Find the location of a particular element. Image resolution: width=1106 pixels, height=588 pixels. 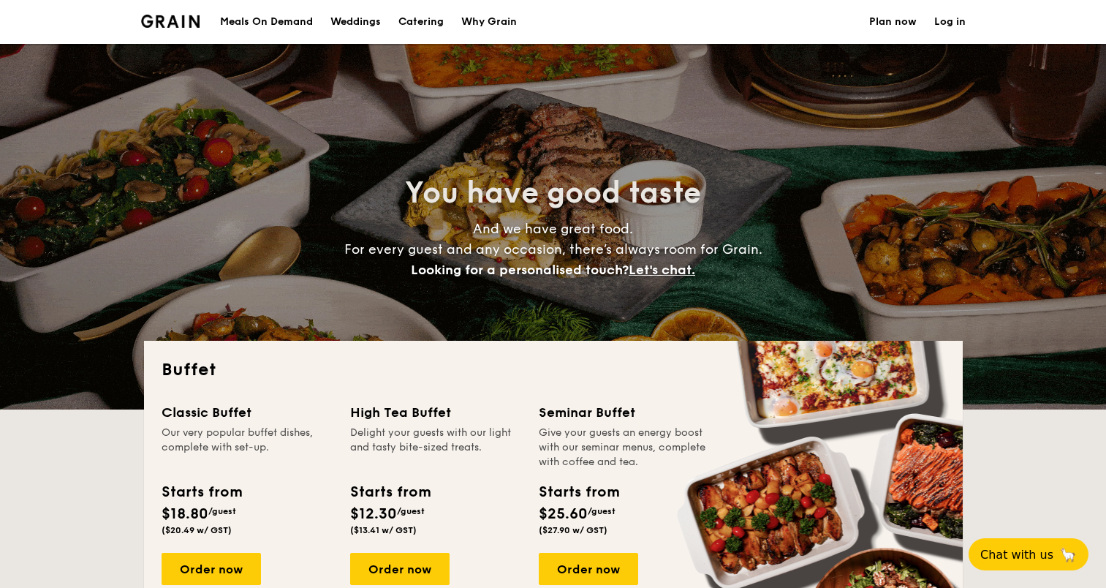

span: ($20.49 w/ GST) is located at coordinates (197, 530).